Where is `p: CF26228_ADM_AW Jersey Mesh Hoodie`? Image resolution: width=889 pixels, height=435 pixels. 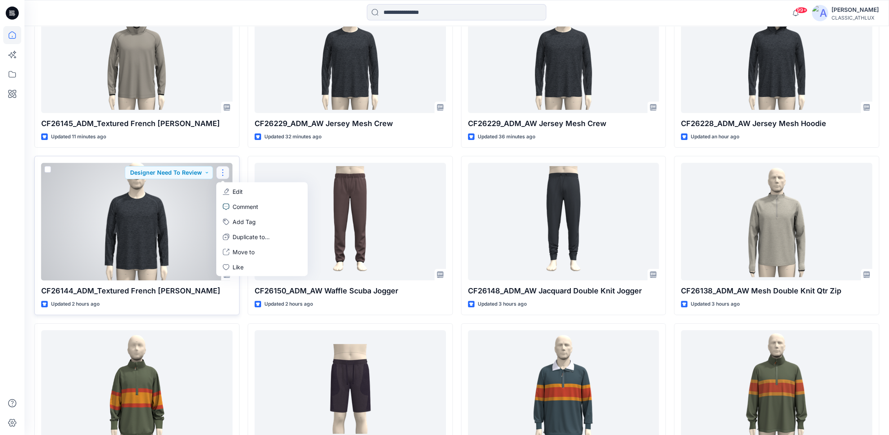
p: CF26228_ADM_AW Jersey Mesh Hoodie is located at coordinates (776, 124).